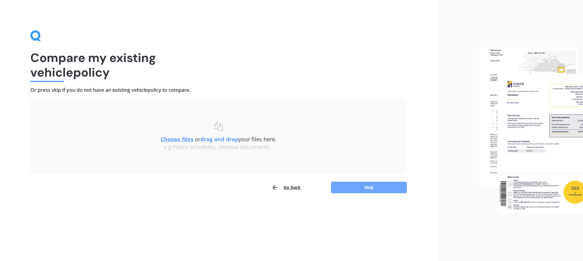 The width and height of the screenshot is (583, 261). Describe the element at coordinates (286, 187) in the screenshot. I see `button: Go back` at that location.